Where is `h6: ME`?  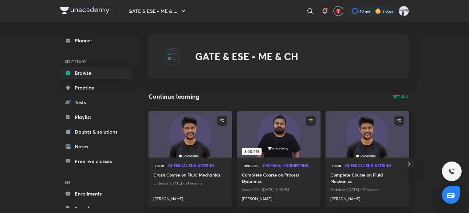
h6: ME is located at coordinates (96, 183).